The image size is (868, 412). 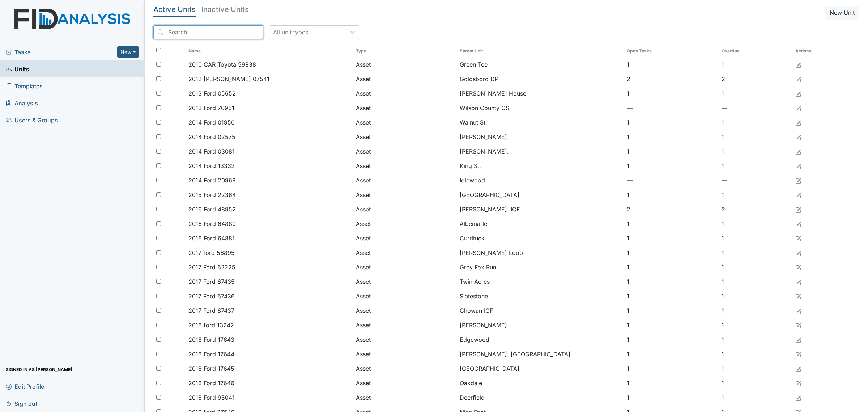 What do you see at coordinates (158, 50) in the screenshot?
I see `input: Toggle All Rows Selected` at bounding box center [158, 50].